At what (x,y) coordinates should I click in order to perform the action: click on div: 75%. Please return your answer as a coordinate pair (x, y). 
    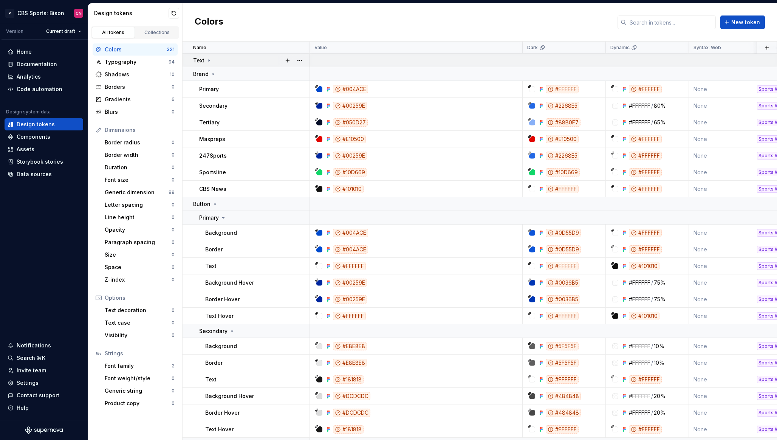
    Looking at the image, I should click on (659, 299).